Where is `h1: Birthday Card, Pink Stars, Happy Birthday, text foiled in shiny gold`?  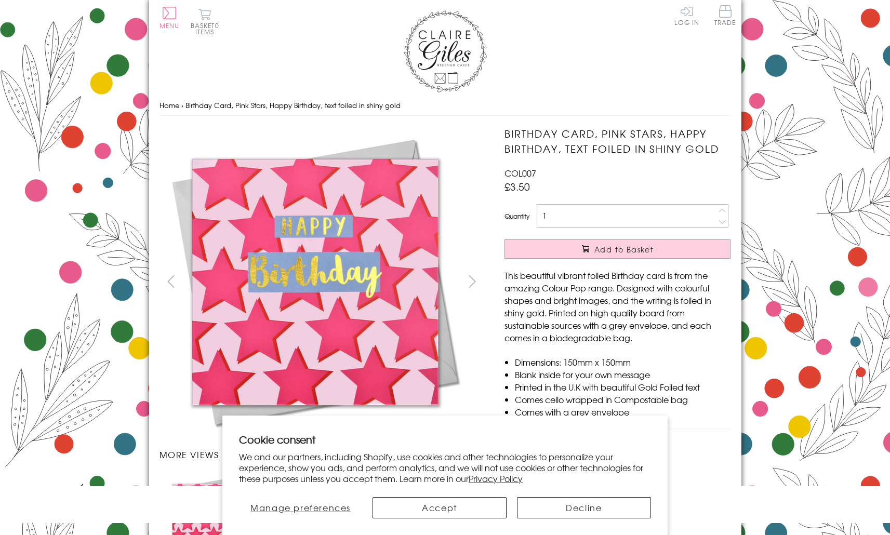 h1: Birthday Card, Pink Stars, Happy Birthday, text foiled in shiny gold is located at coordinates (617, 141).